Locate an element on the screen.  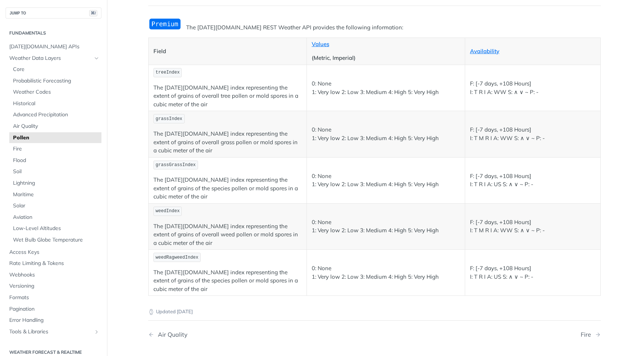
h2: Fundamentals is located at coordinates (53, 33).